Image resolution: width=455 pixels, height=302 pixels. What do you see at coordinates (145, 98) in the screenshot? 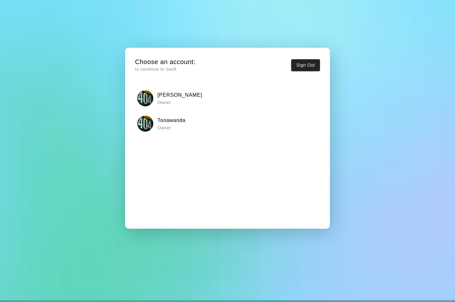
I see `img: Clarence` at bounding box center [145, 98].